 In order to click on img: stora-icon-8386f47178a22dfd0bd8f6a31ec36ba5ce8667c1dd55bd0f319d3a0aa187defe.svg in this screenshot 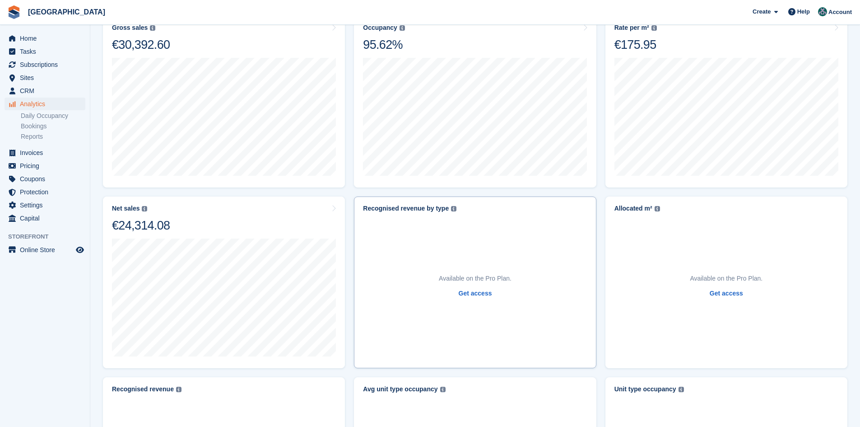, I will do `click(14, 12)`.